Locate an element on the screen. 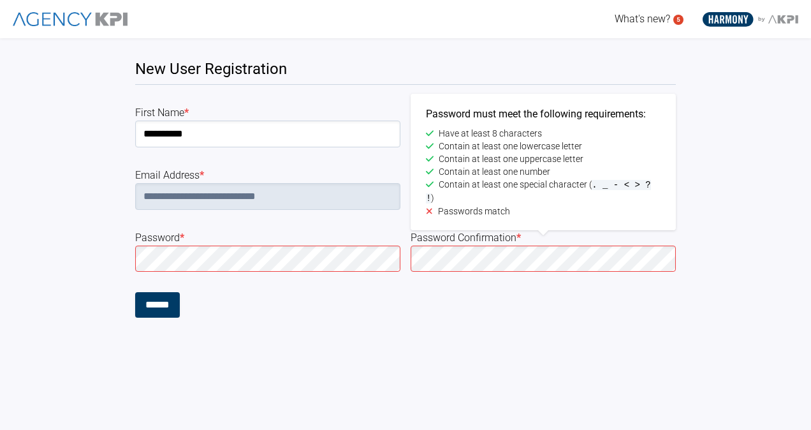 Image resolution: width=811 pixels, height=430 pixels. label: first Name is located at coordinates (268, 113).